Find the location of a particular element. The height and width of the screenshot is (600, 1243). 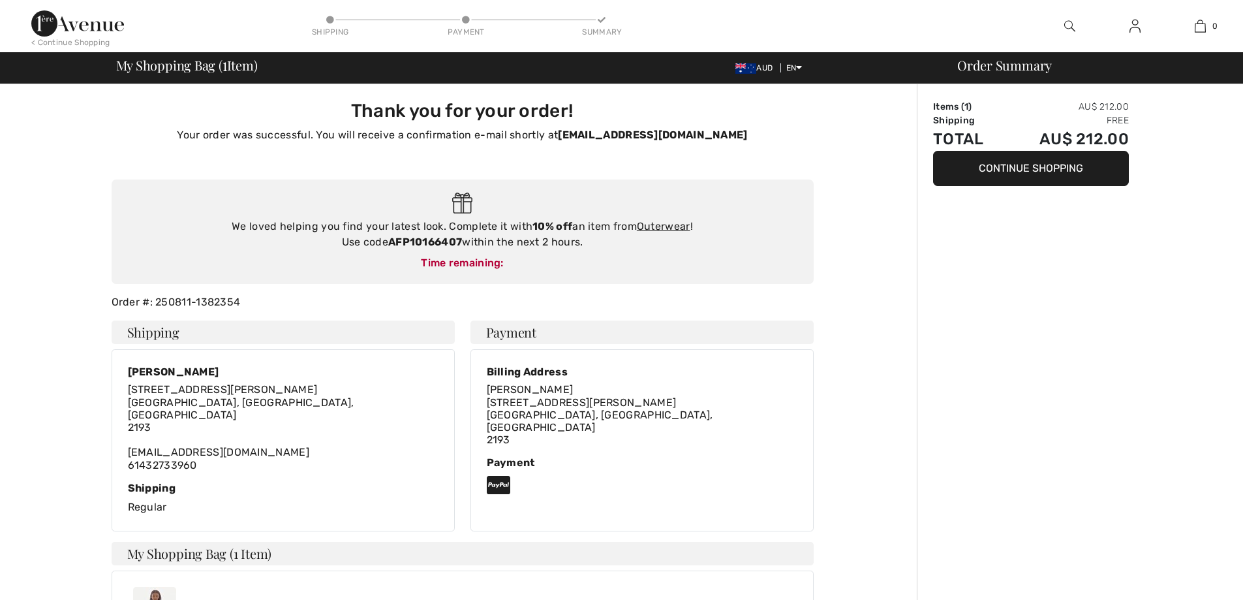

div: Order Summary is located at coordinates (1088, 65).